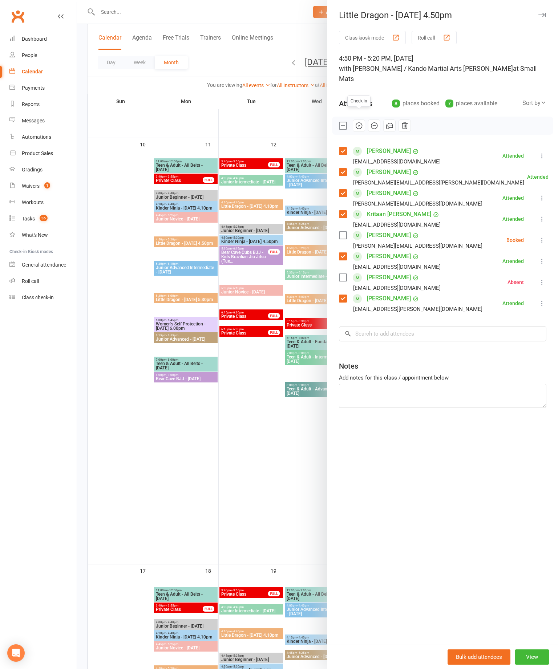  I want to click on div: Dashboard, so click(34, 39).